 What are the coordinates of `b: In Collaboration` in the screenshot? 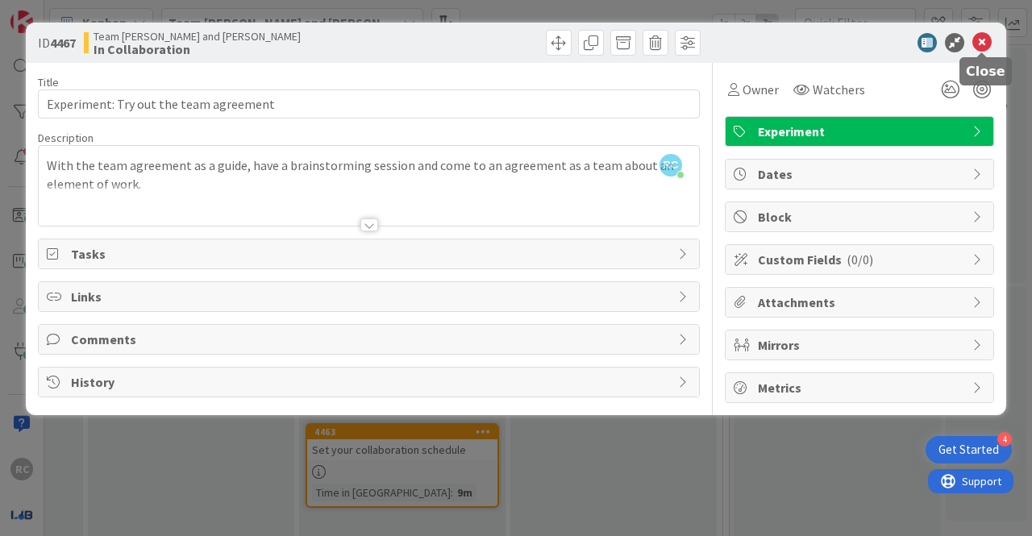 It's located at (197, 49).